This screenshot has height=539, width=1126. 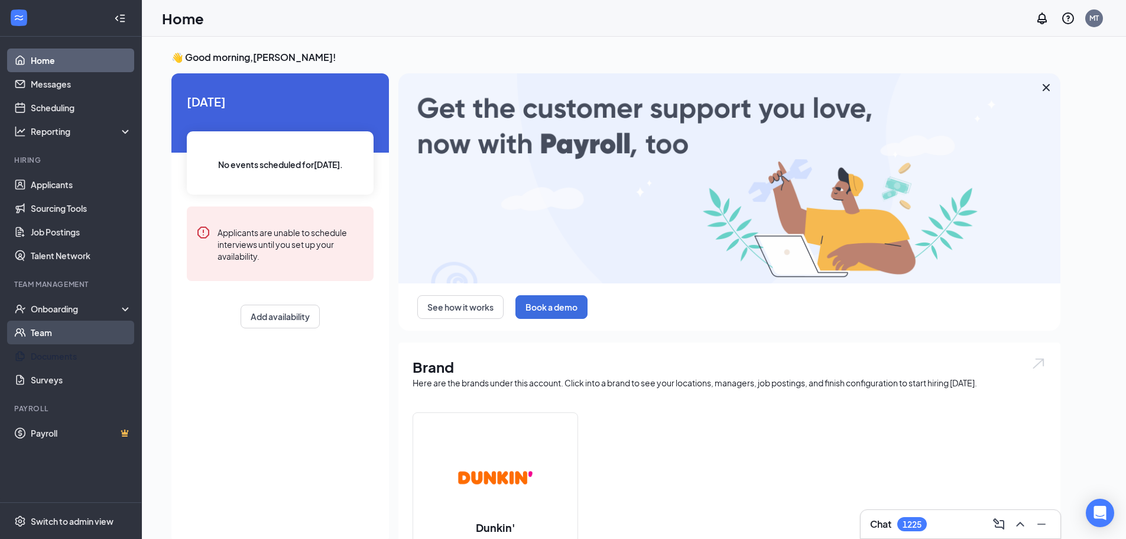 What do you see at coordinates (72, 408) in the screenshot?
I see `div: Payroll` at bounding box center [72, 408].